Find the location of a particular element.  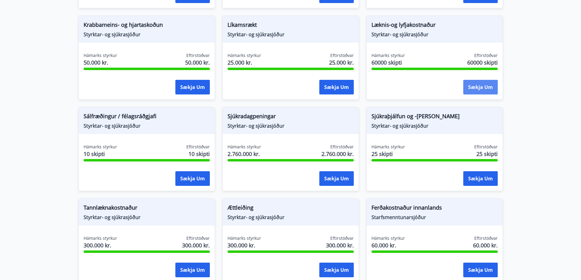

span: Sjúkradagpeningar is located at coordinates (291, 117).